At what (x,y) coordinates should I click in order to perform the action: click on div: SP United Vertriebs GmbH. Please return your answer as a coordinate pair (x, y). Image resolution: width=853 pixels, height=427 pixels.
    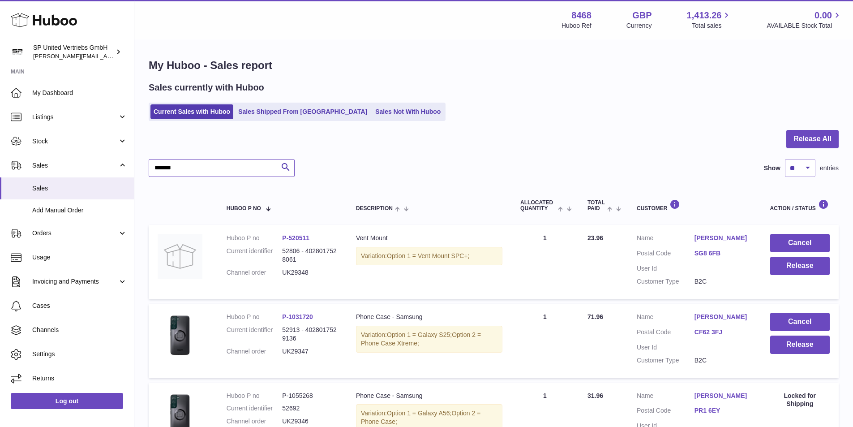
    Looking at the image, I should click on (73, 52).